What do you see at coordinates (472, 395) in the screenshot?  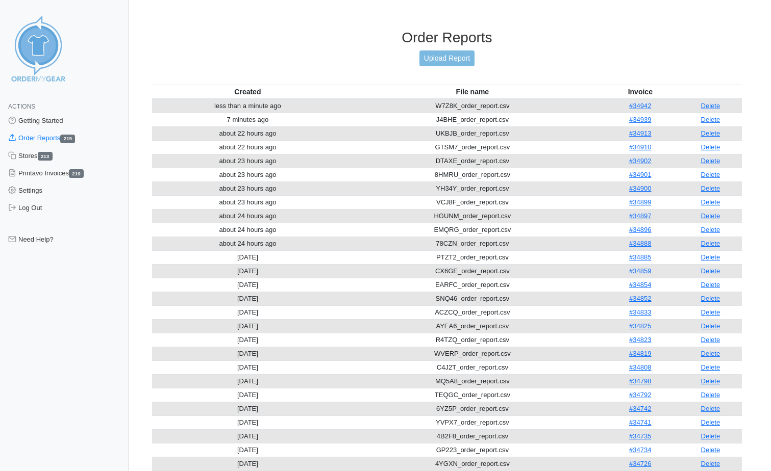 I see `td: TEQGC_order_report.csv` at bounding box center [472, 395].